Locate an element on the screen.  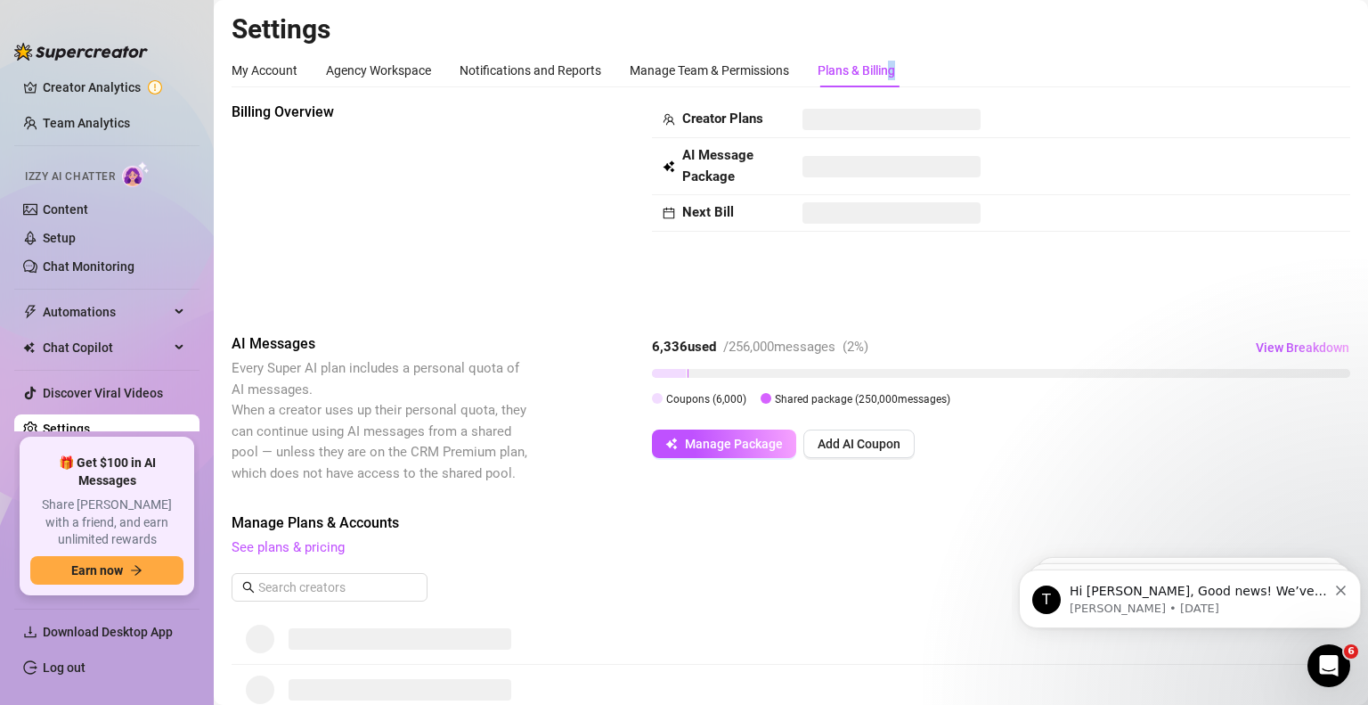
span: 6 is located at coordinates (1351, 651).